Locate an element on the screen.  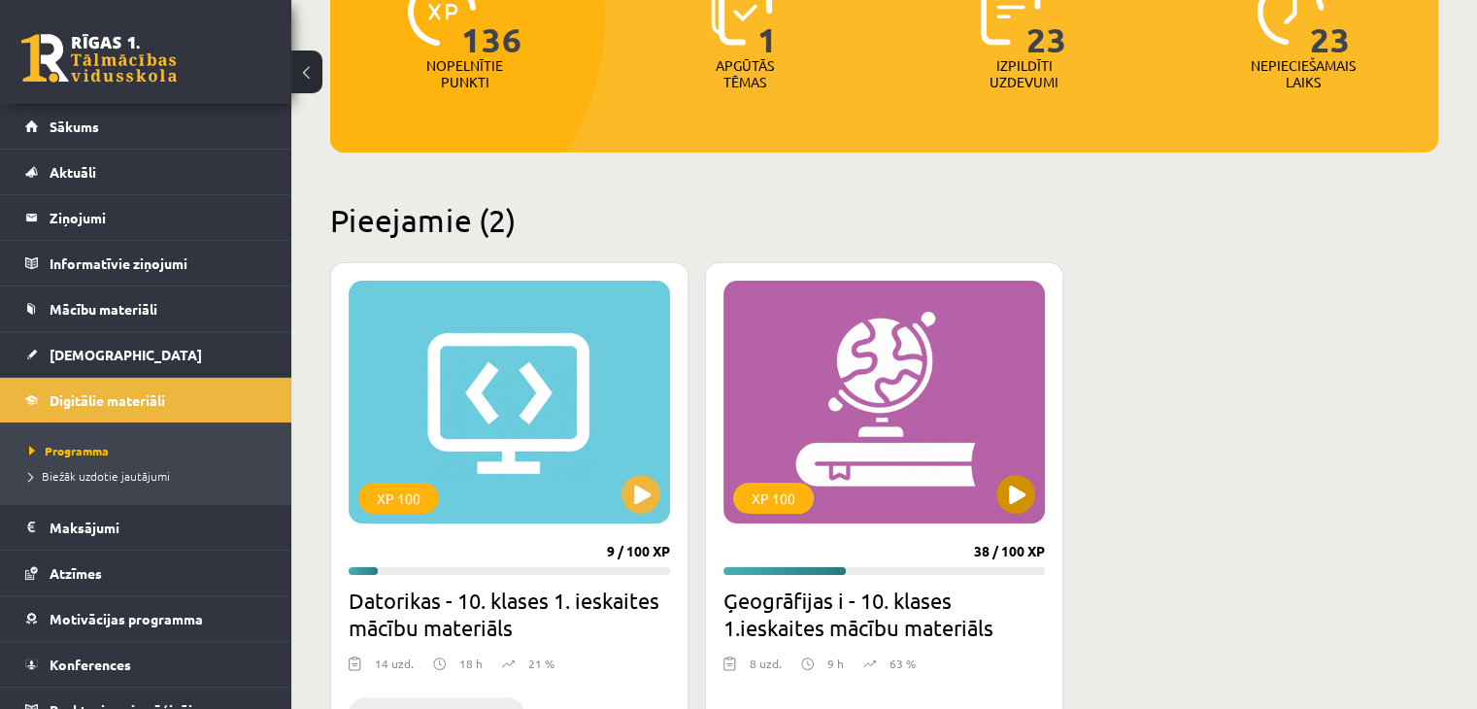
a: Rīgas 1. Tālmācības vidusskola is located at coordinates (99, 58).